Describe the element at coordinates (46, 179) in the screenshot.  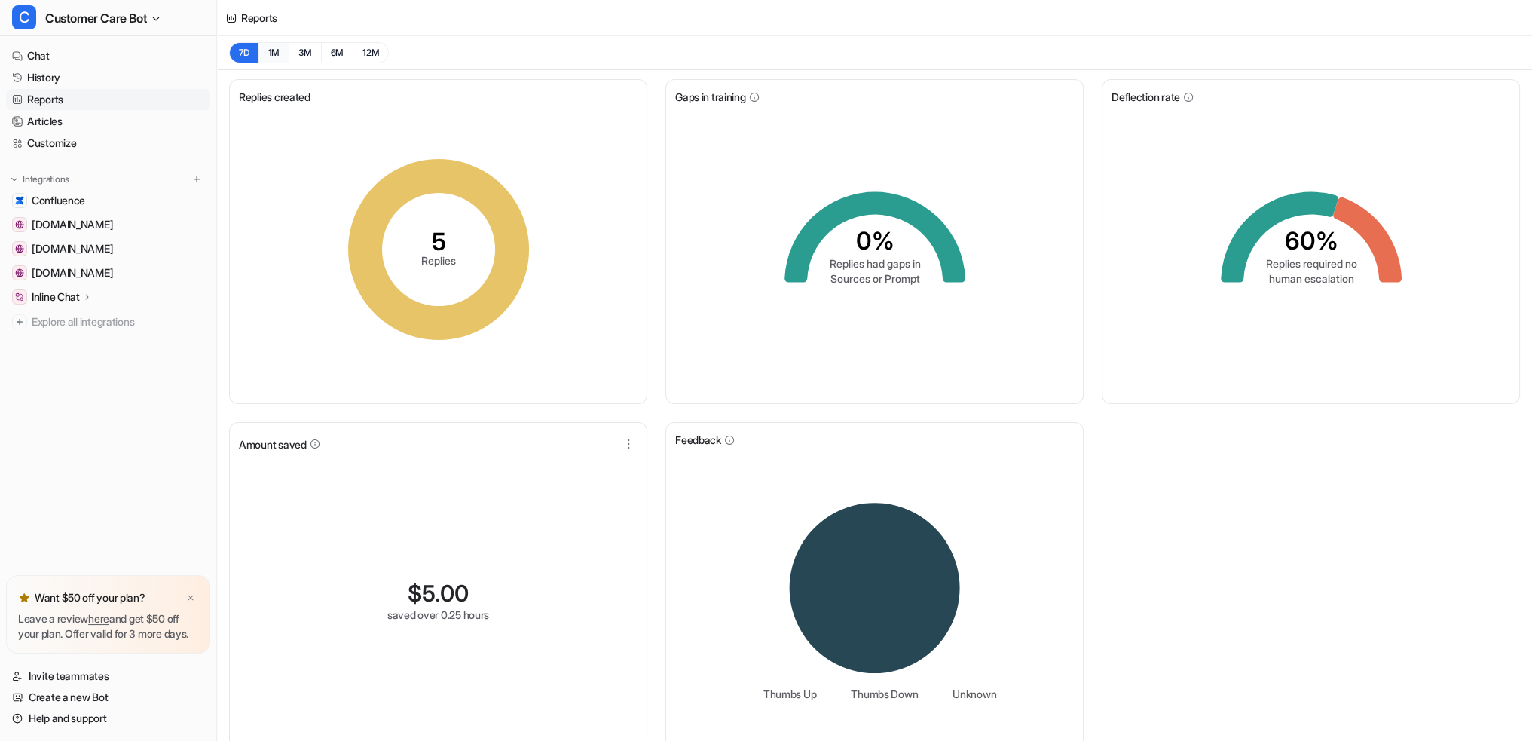
I see `p: Integrations` at that location.